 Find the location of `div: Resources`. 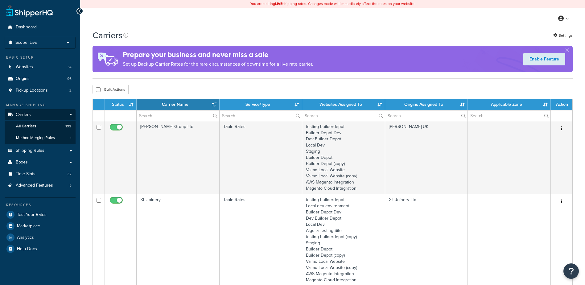

div: Resources is located at coordinates (40, 205).